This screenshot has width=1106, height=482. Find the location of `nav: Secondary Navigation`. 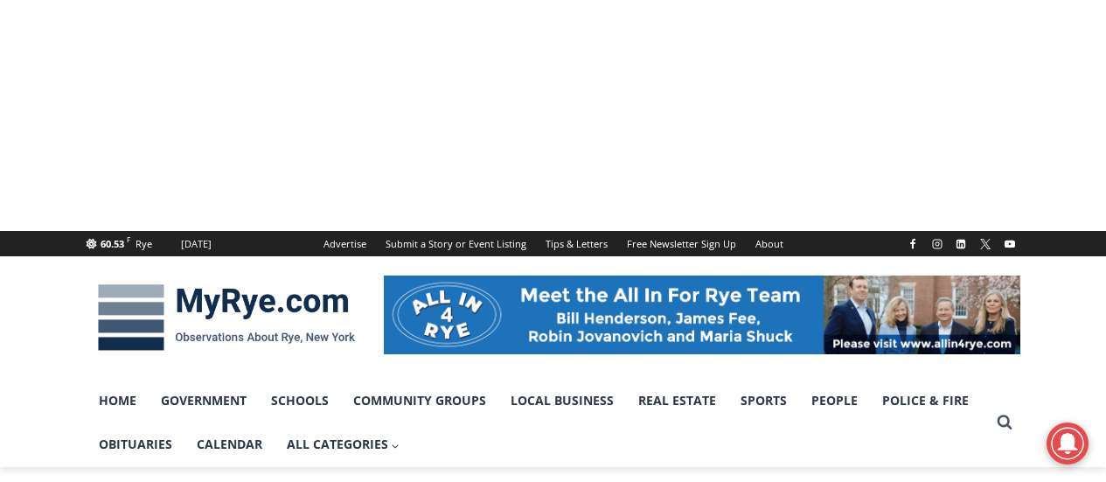

nav: Secondary Navigation is located at coordinates (554, 243).